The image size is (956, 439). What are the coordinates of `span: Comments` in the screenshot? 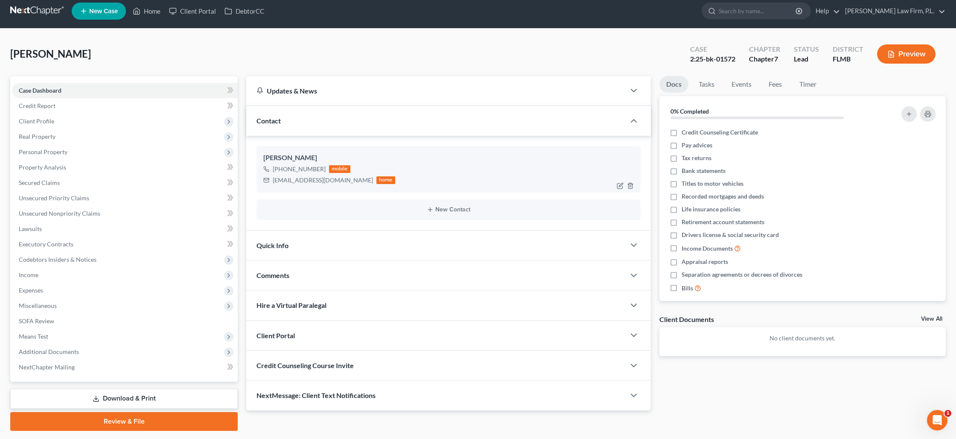 It's located at (273, 275).